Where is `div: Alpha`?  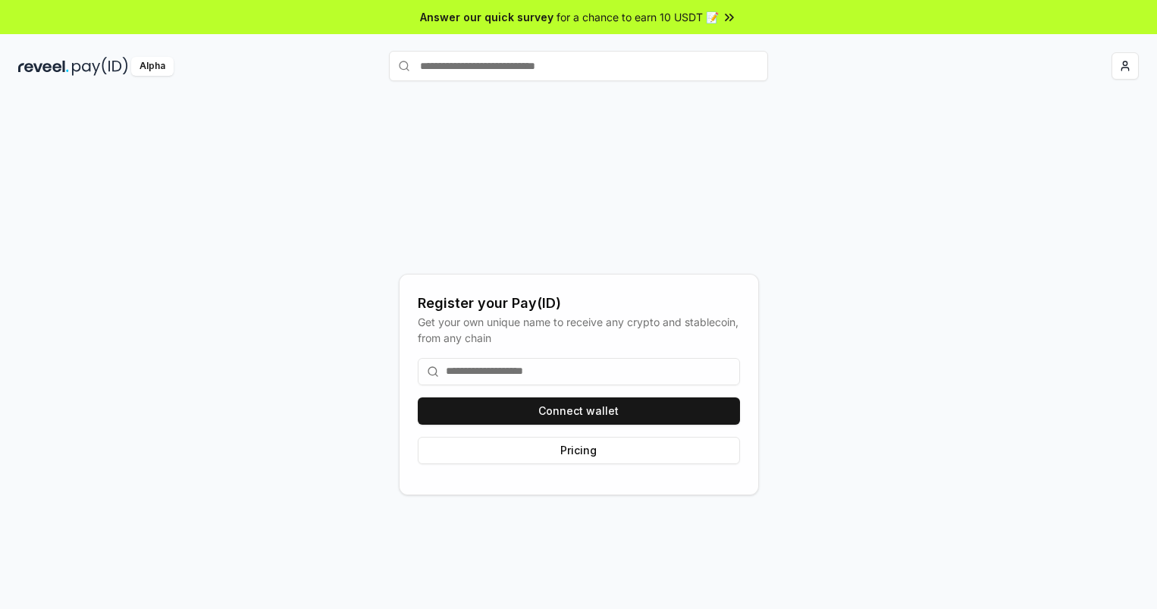
div: Alpha is located at coordinates (152, 66).